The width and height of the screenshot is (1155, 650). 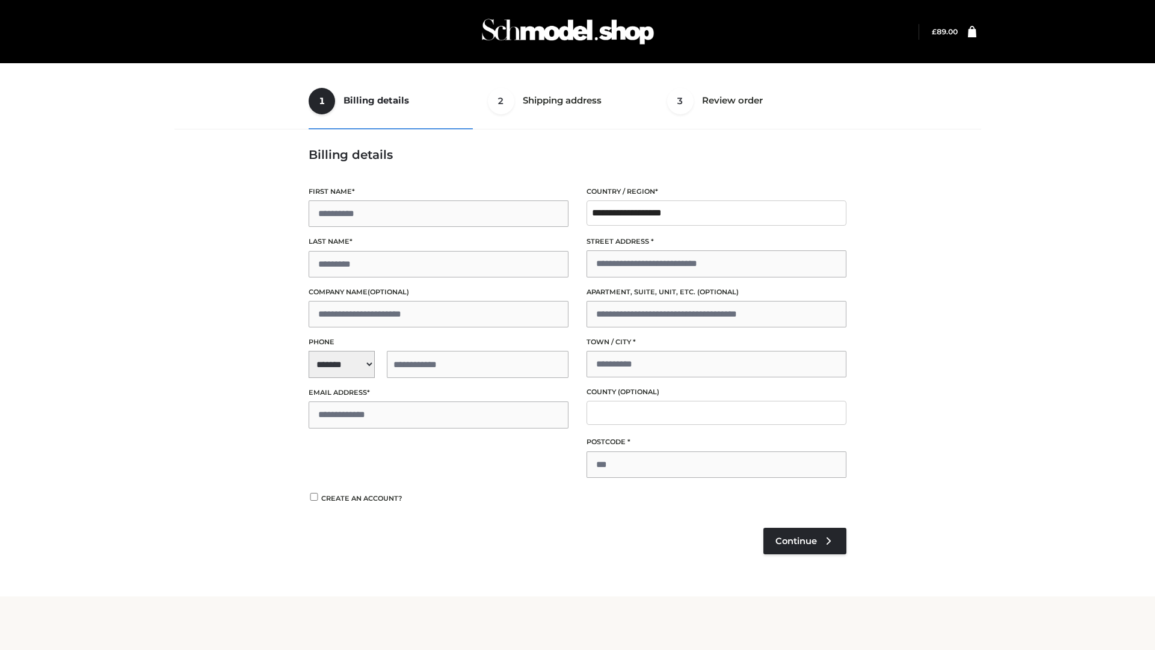 What do you see at coordinates (717, 191) in the screenshot?
I see `label: Country / Region` at bounding box center [717, 191].